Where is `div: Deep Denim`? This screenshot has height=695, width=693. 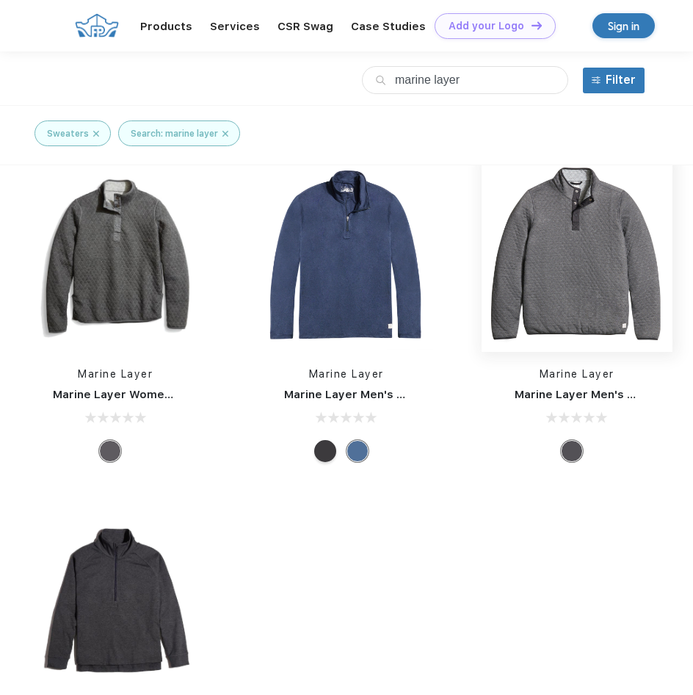 div: Deep Denim is located at coordinates (358, 451).